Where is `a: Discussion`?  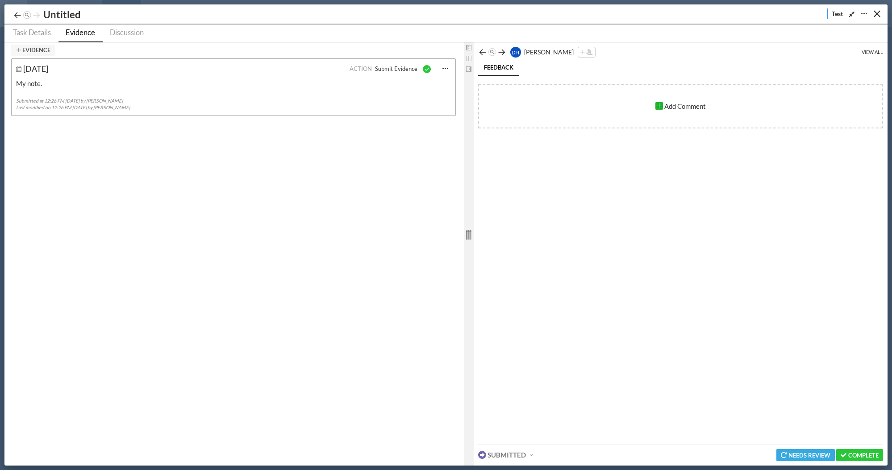 a: Discussion is located at coordinates (127, 33).